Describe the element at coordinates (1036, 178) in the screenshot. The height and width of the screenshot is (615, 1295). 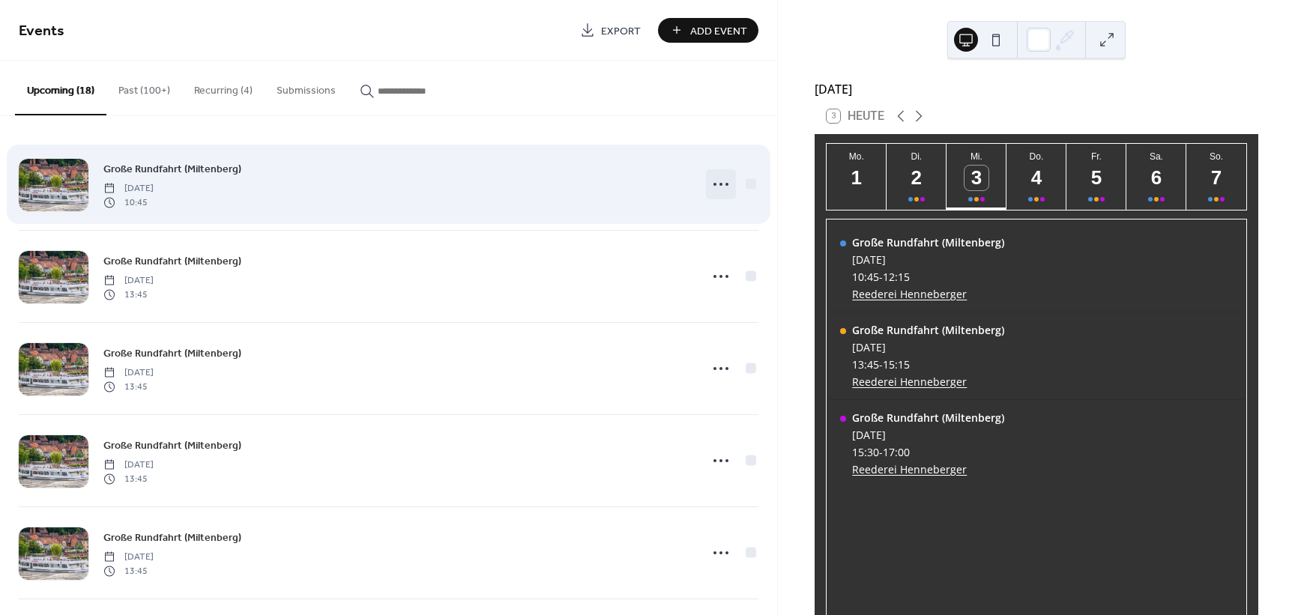
I see `div: 4` at that location.